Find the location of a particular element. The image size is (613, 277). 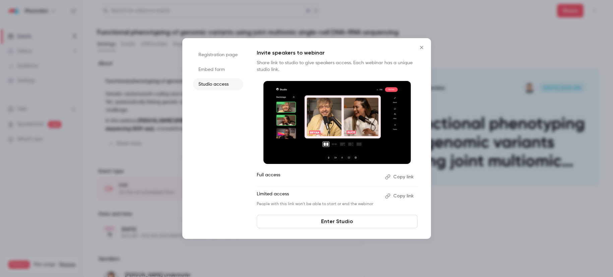

li: Embed form is located at coordinates (218, 70).